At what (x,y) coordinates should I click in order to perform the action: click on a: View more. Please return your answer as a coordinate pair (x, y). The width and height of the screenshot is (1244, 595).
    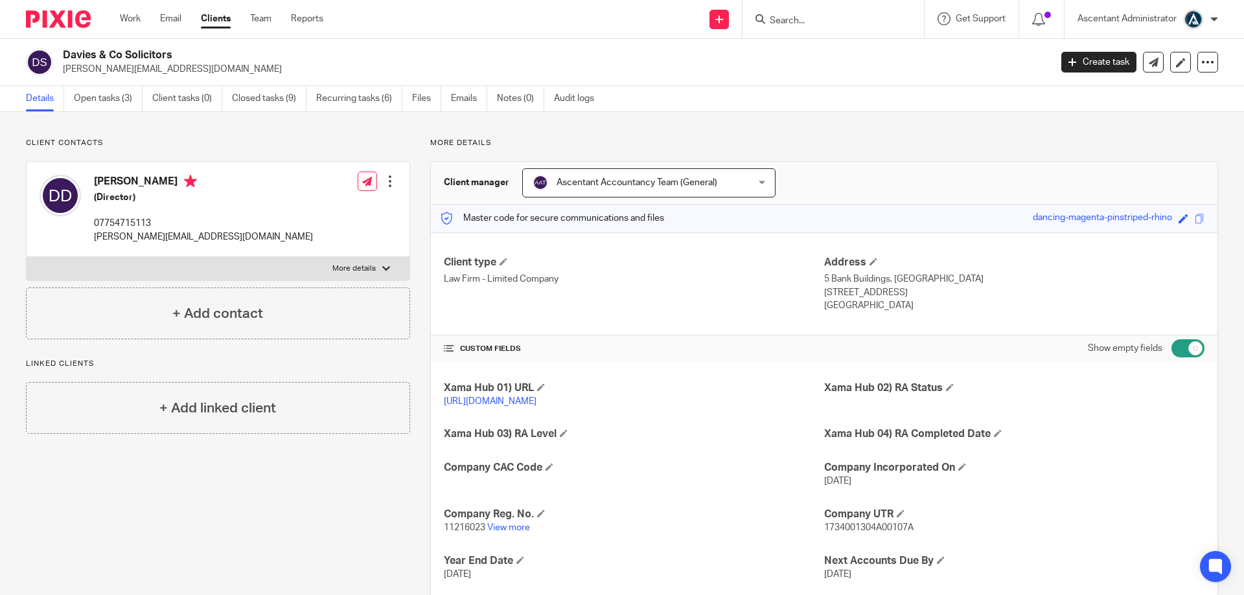
    Looking at the image, I should click on (508, 528).